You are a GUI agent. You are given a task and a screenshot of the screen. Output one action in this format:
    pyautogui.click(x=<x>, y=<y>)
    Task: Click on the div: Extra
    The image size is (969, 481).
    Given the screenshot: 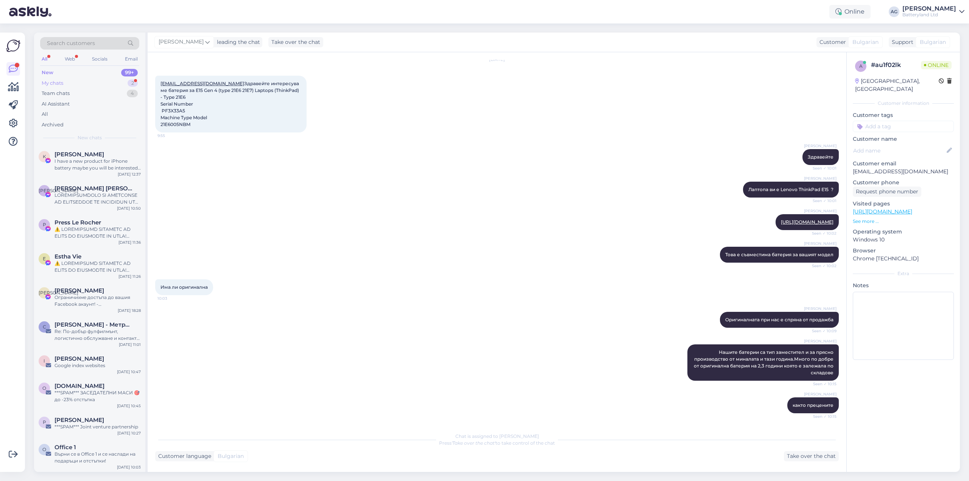 What is the action you would take?
    pyautogui.click(x=904, y=274)
    